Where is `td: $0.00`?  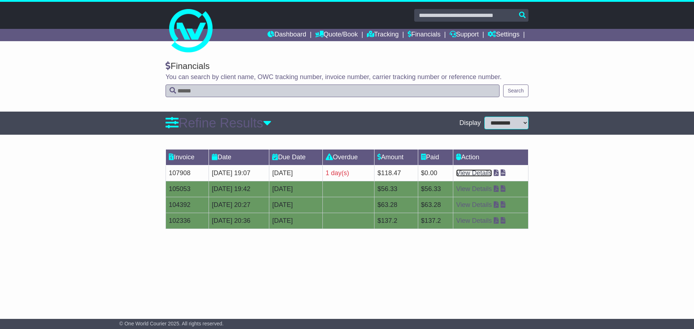 td: $0.00 is located at coordinates (435, 173).